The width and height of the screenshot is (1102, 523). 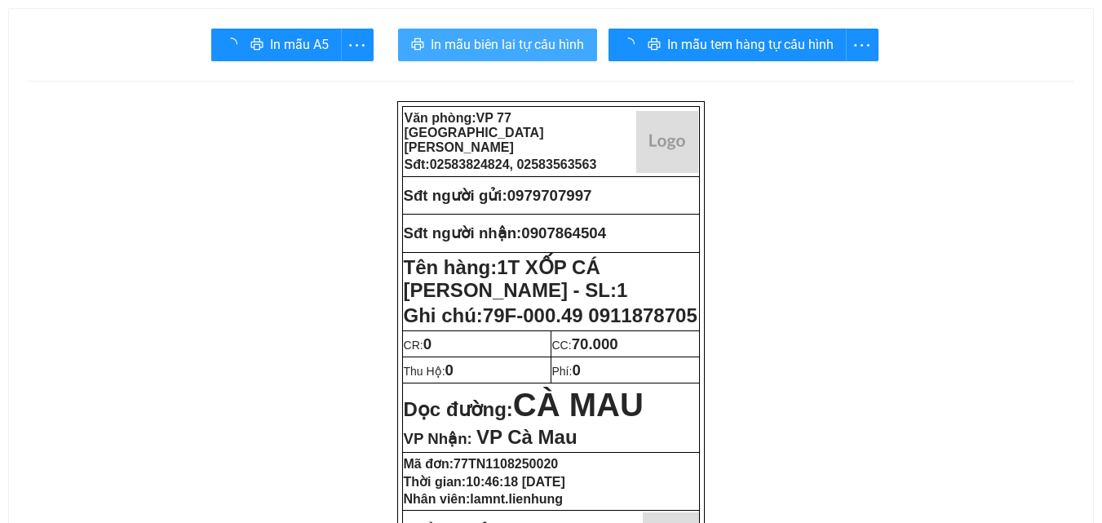 I want to click on span: CC:, so click(x=585, y=345).